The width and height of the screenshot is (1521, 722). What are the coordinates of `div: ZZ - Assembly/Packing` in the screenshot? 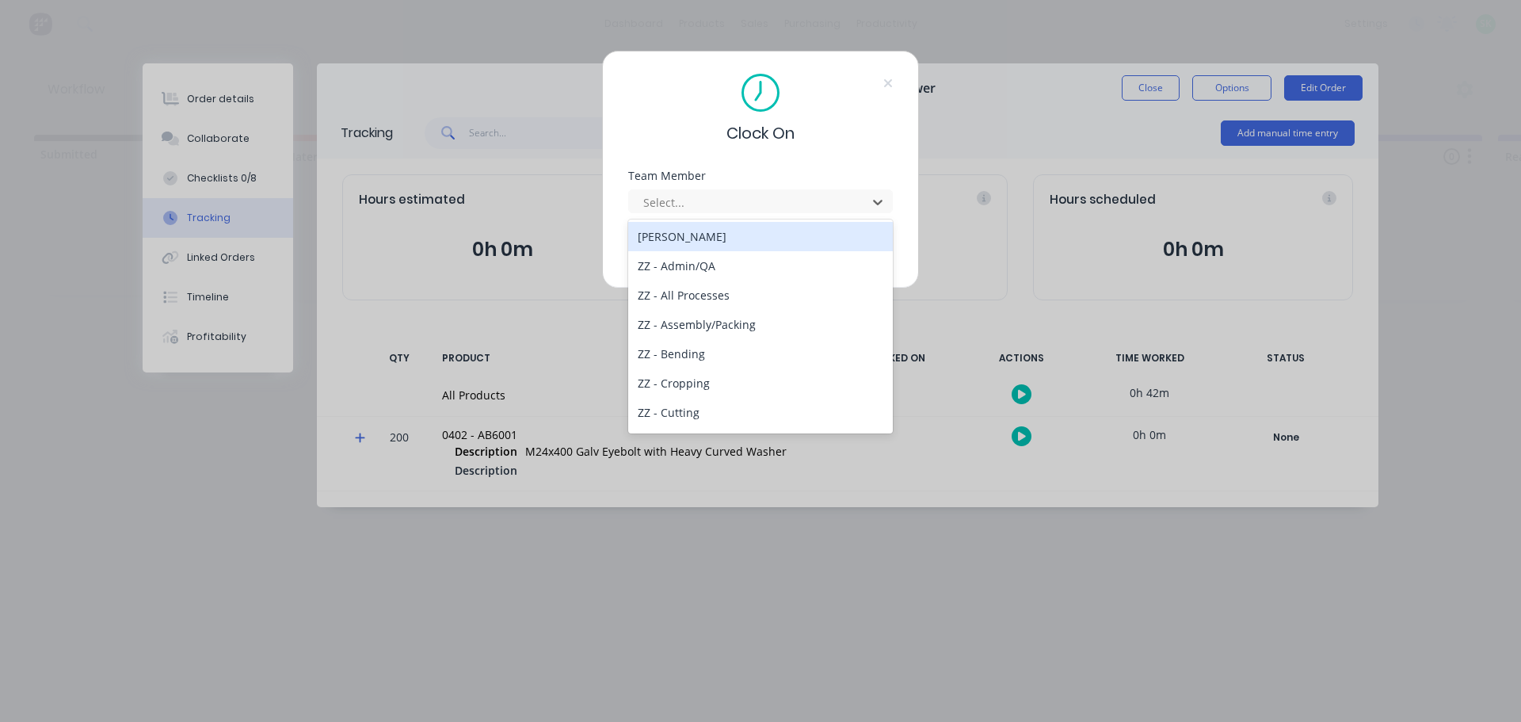 It's located at (761, 324).